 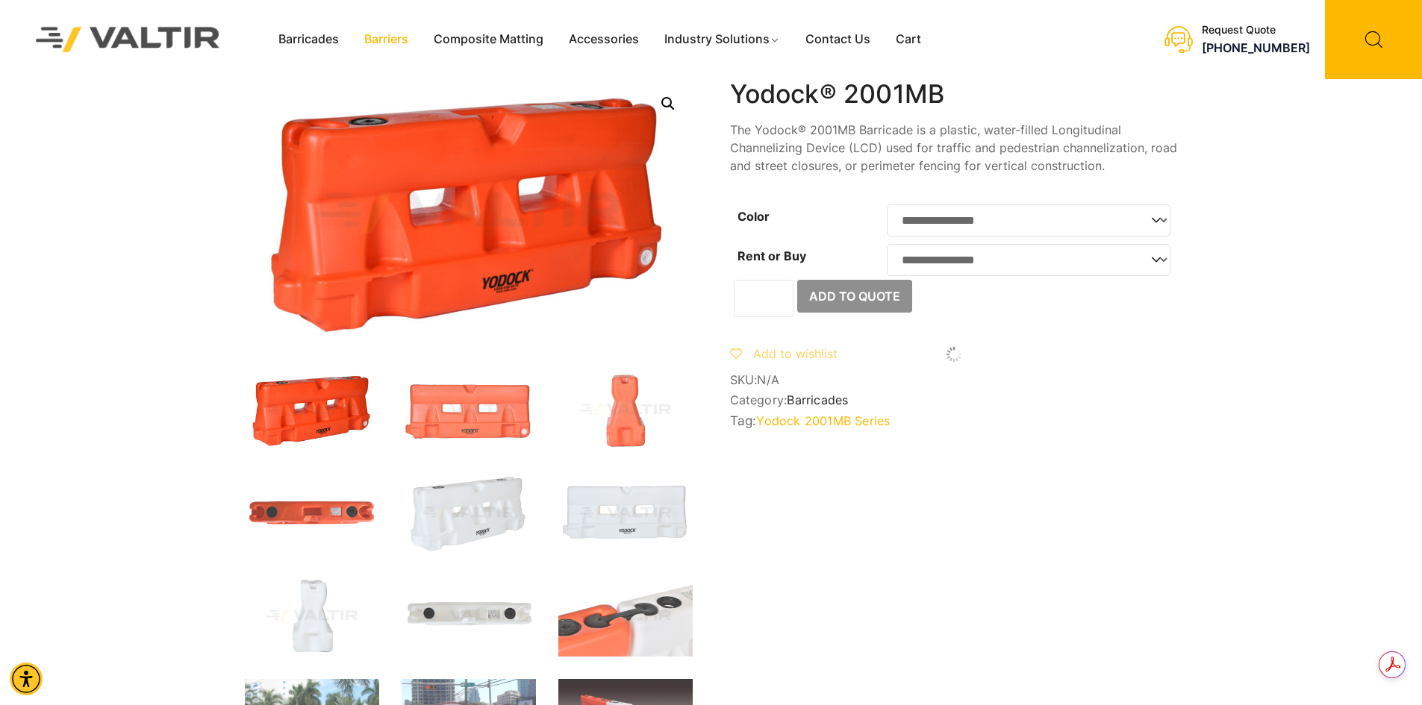 What do you see at coordinates (954, 148) in the screenshot?
I see `p: The Yodock® 2001MB Barricade is a plastic, water-filled Longitudinal Channelizing Device (LCD) us...` at bounding box center [954, 148].